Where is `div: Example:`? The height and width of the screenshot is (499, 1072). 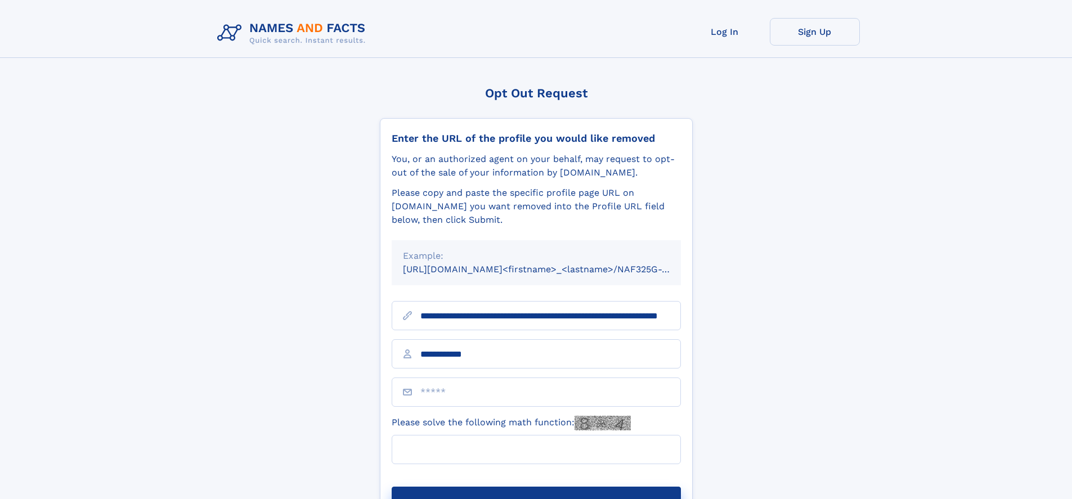
div: Example: is located at coordinates (536, 256).